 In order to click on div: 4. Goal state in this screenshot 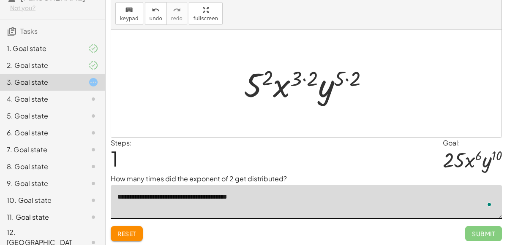, I will do `click(41, 99)`.